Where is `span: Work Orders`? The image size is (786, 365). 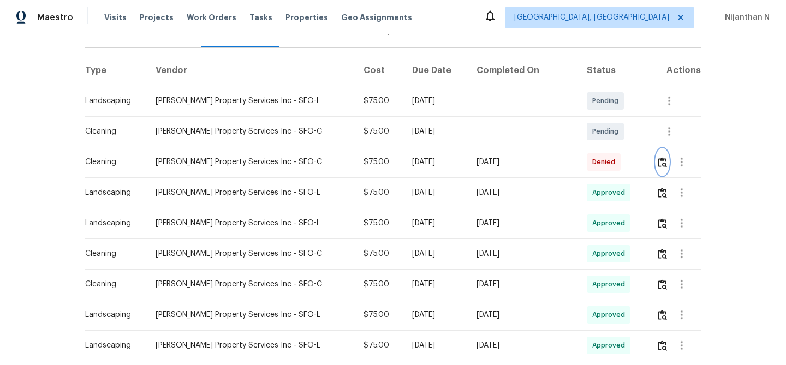 span: Work Orders is located at coordinates (211, 17).